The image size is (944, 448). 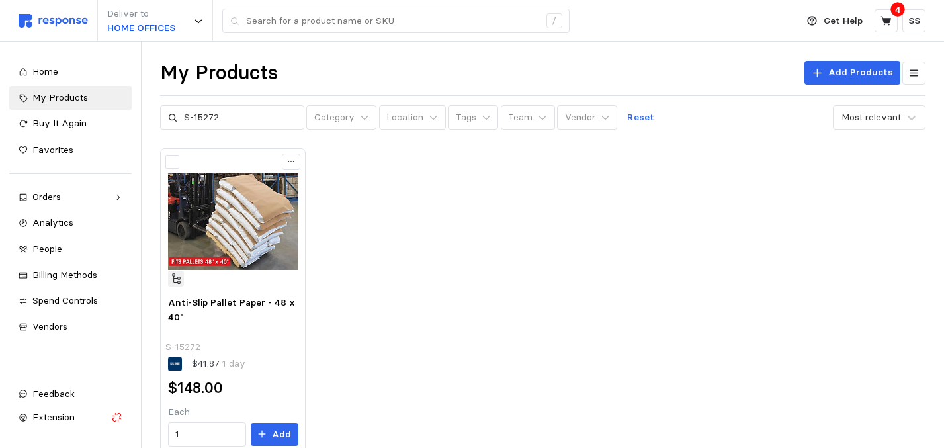 I want to click on p: Deliver to, so click(x=141, y=14).